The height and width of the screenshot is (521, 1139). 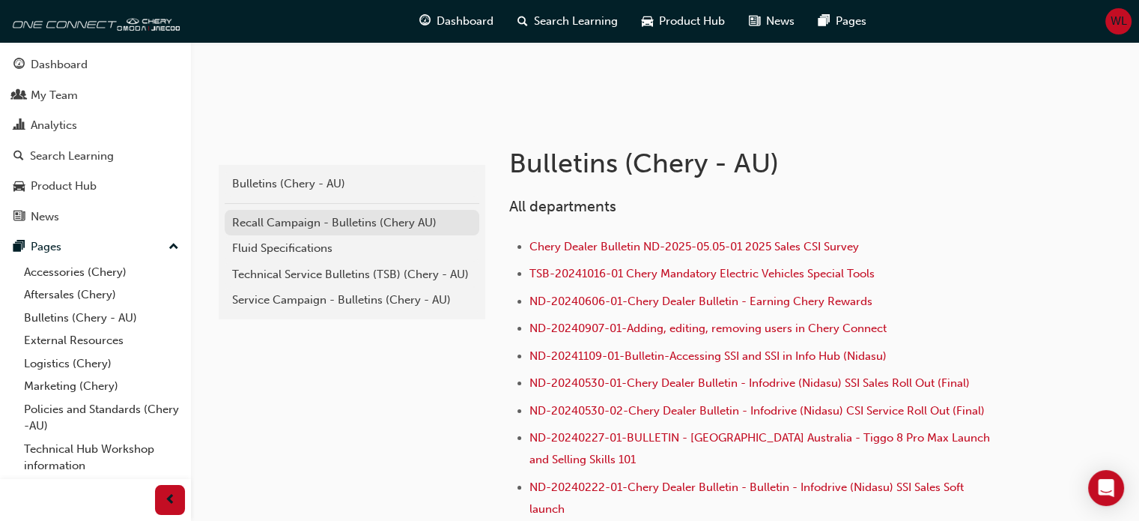 I want to click on a: Chery Dealer Bulletin ND-2025-05.05-01 2025 Sales CSI Survey, so click(x=694, y=246).